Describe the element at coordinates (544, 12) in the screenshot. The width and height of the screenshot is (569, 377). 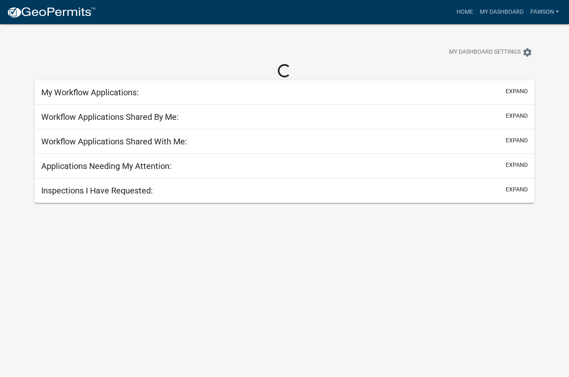
I see `a: Pawson` at that location.